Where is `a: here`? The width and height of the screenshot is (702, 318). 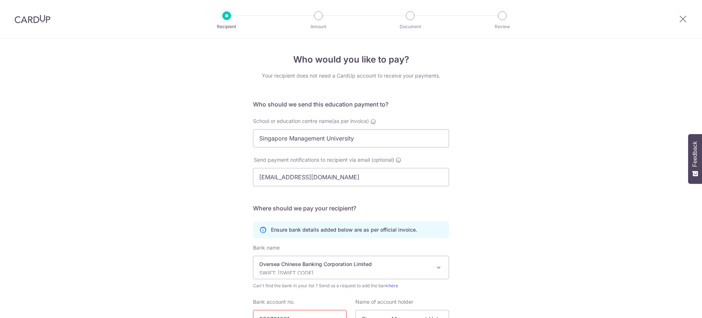
a: here is located at coordinates (394, 285).